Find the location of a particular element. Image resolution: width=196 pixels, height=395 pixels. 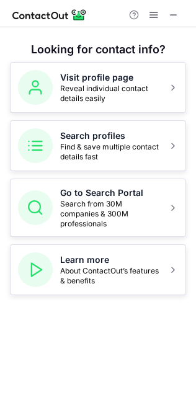

span: Reveal individual contact details easily is located at coordinates (110, 94).